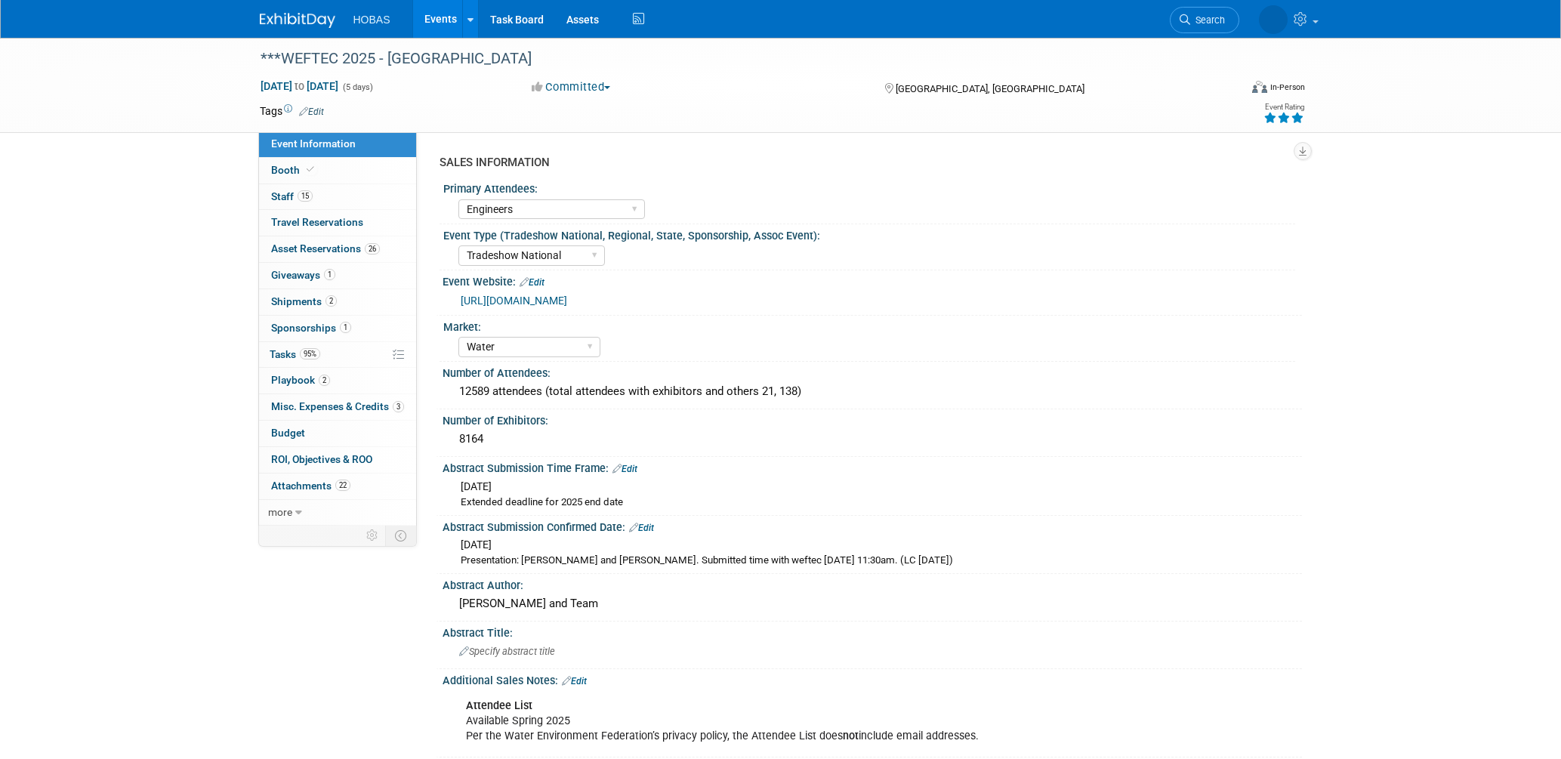  What do you see at coordinates (304, 301) in the screenshot?
I see `span: Shipments` at bounding box center [304, 301].